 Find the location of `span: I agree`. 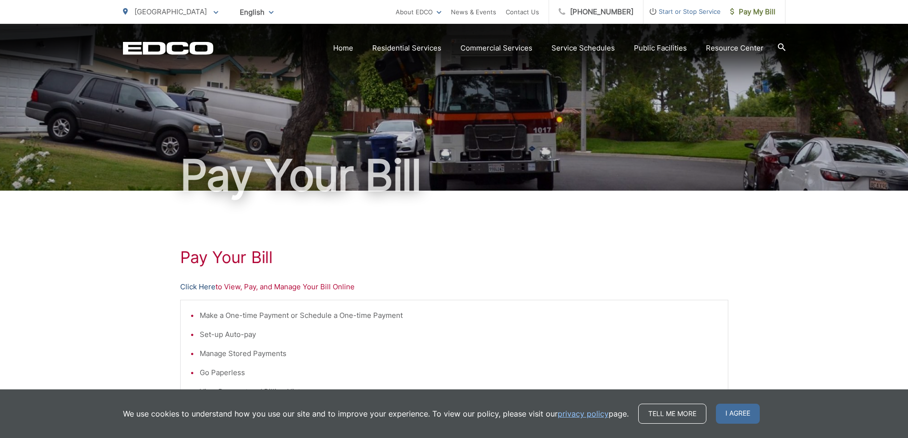

span: I agree is located at coordinates (738, 414).